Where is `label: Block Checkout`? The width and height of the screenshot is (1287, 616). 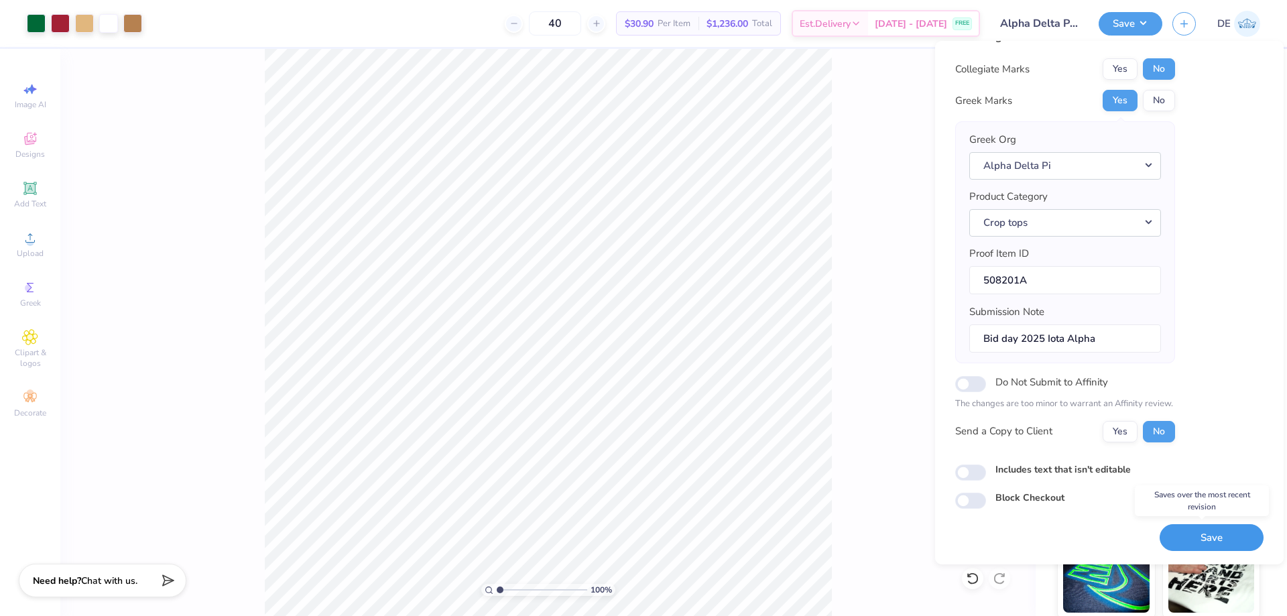
label: Block Checkout is located at coordinates (1030, 497).